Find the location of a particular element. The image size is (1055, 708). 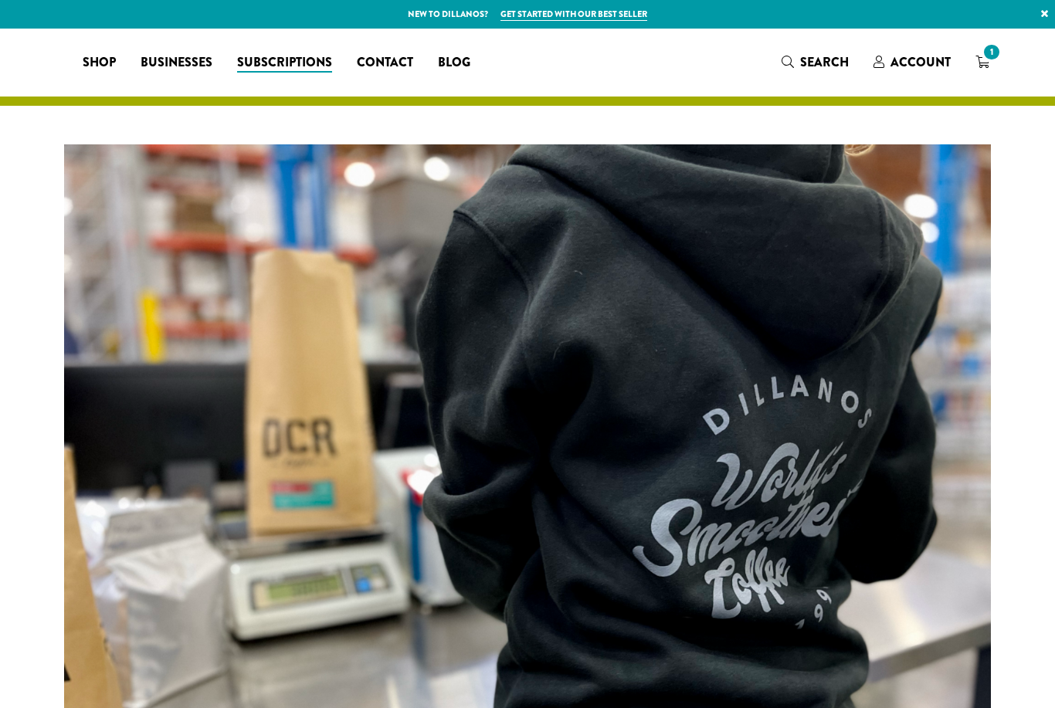

span: Search is located at coordinates (824, 62).